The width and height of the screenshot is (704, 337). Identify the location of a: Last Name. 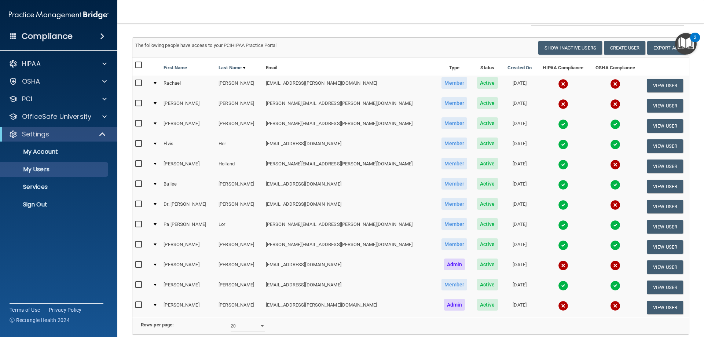
(232, 68).